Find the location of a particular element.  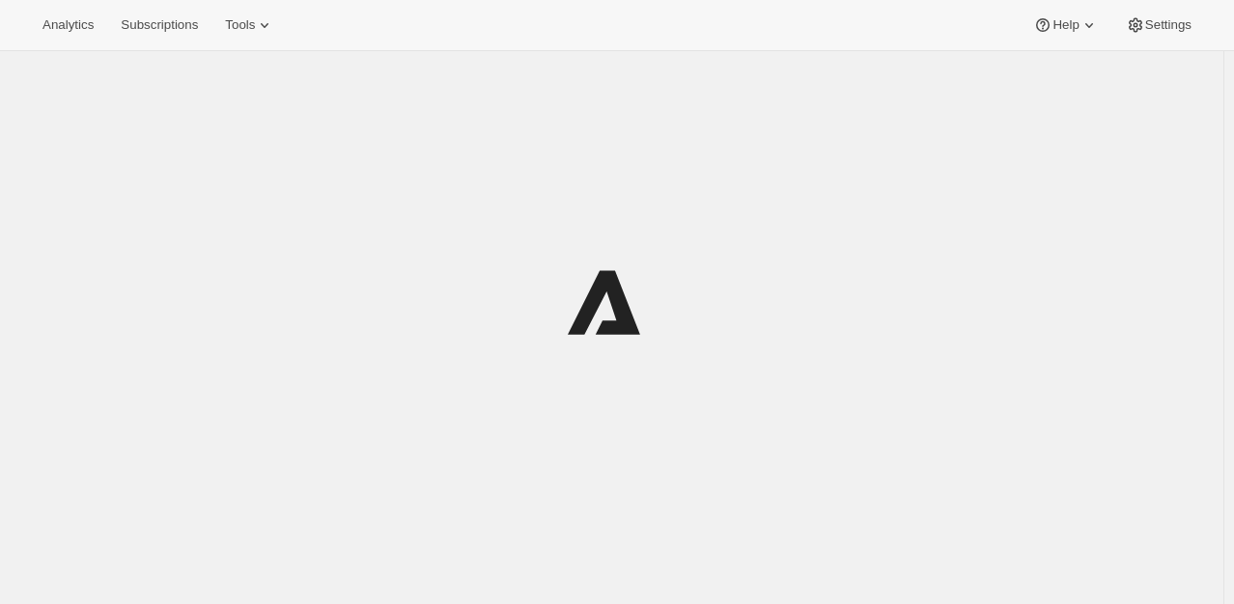

span: Settings is located at coordinates (1168, 25).